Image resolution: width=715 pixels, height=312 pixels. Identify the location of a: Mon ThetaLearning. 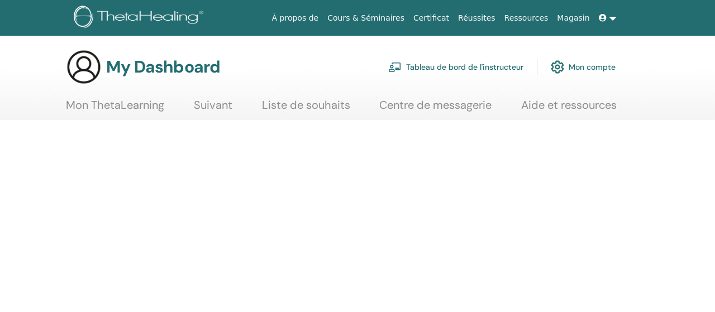
(115, 109).